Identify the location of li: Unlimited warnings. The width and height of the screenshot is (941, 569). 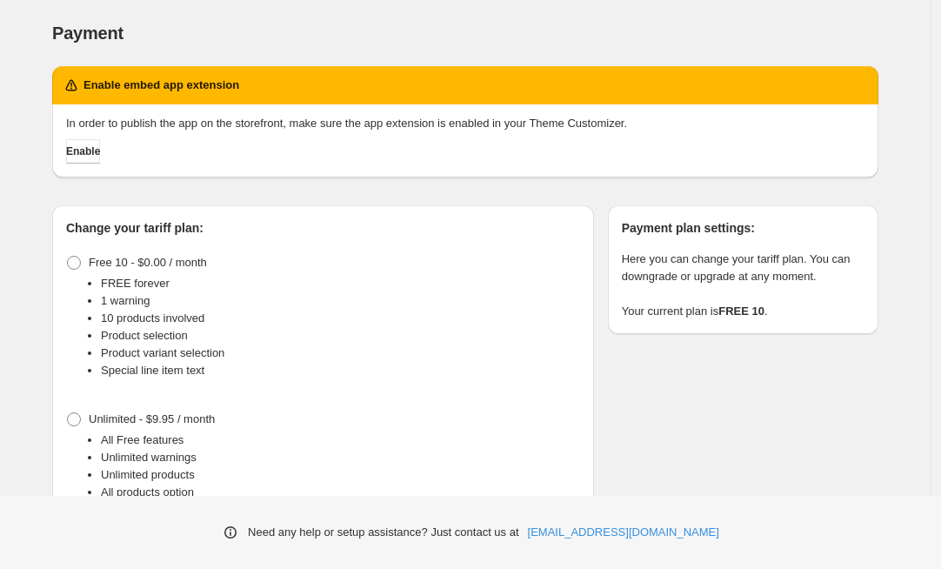
(340, 457).